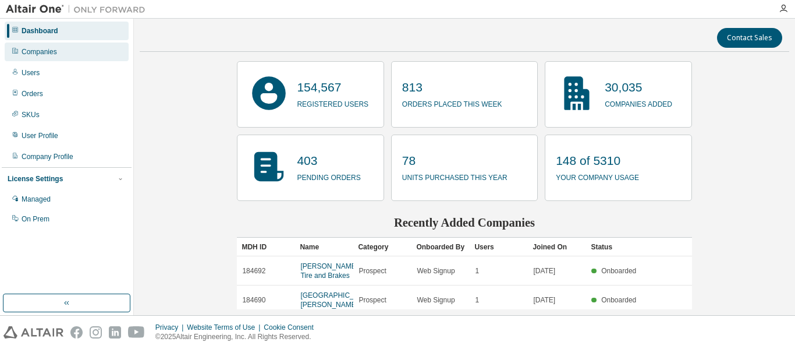 The image size is (795, 349). Describe the element at coordinates (292, 327) in the screenshot. I see `div: Cookie Consent` at that location.